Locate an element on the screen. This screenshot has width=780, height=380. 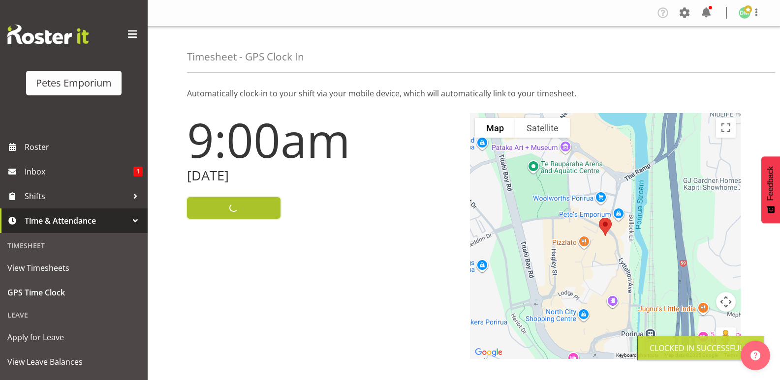
button: Toggle fullscreen view is located at coordinates (726, 128).